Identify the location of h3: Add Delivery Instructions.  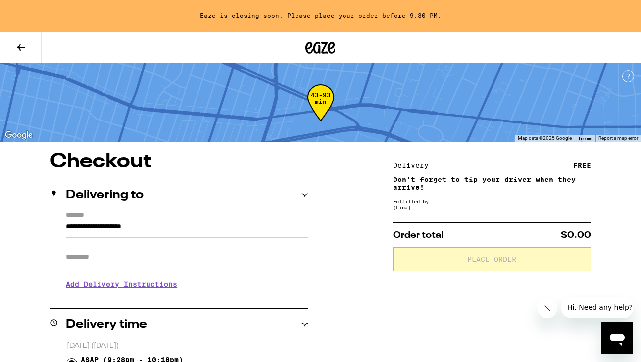
(187, 284).